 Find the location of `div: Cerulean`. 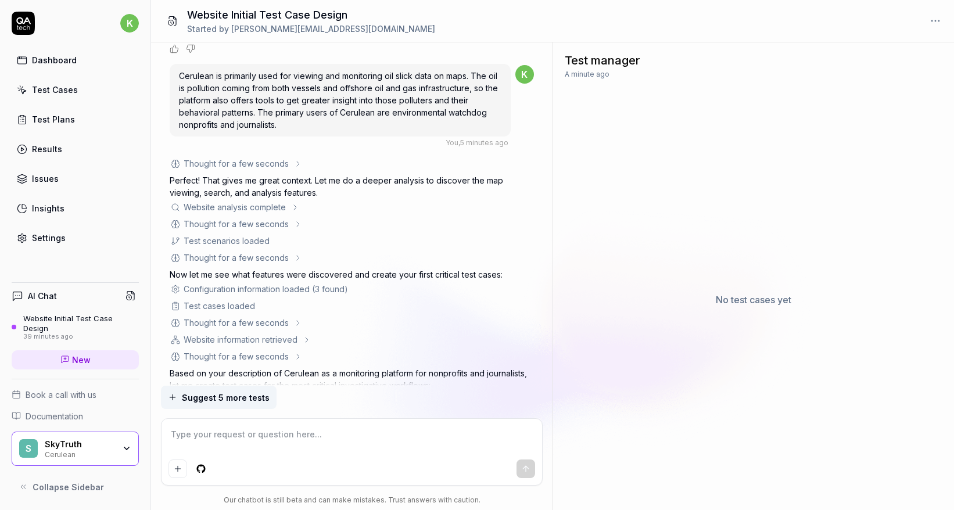

div: Cerulean is located at coordinates (80, 454).